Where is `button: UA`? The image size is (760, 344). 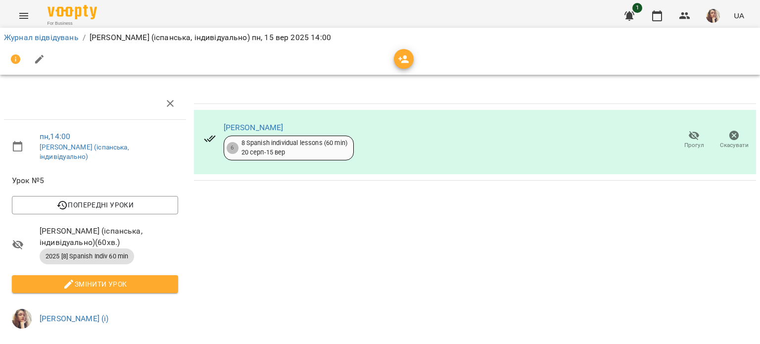 button: UA is located at coordinates (739, 15).